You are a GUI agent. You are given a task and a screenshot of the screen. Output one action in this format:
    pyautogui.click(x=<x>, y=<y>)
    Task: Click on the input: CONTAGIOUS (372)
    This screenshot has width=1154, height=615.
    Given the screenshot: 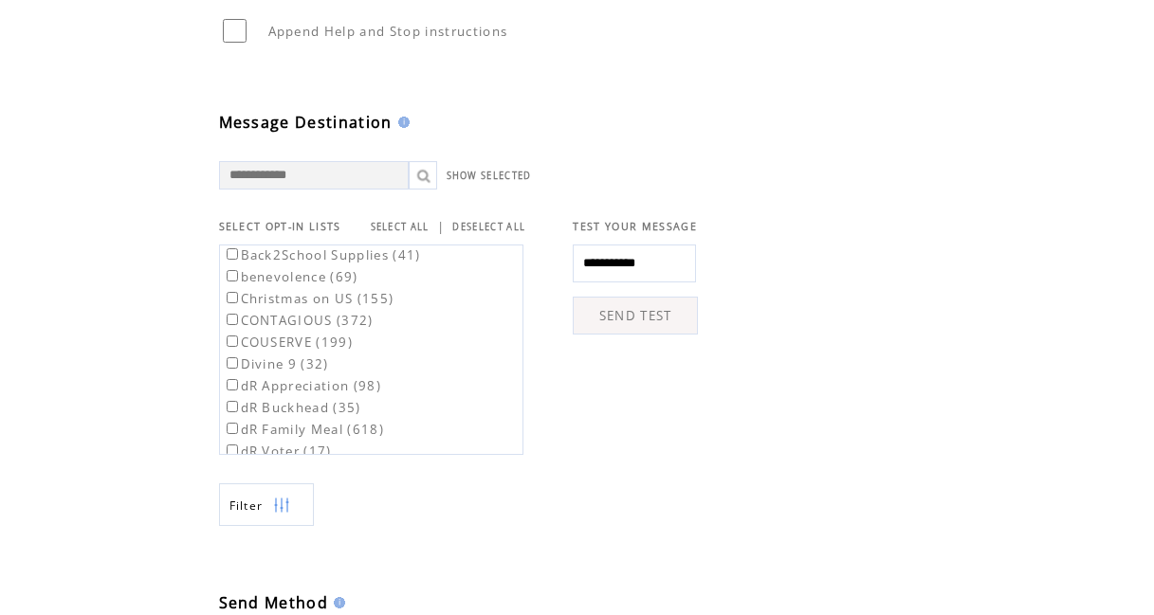 What is the action you would take?
    pyautogui.click(x=232, y=320)
    